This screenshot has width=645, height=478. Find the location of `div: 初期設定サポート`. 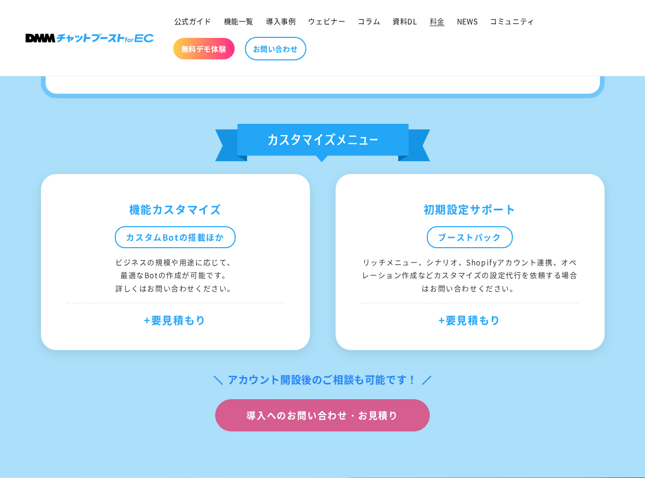

div: 初期設定サポート is located at coordinates (470, 209).